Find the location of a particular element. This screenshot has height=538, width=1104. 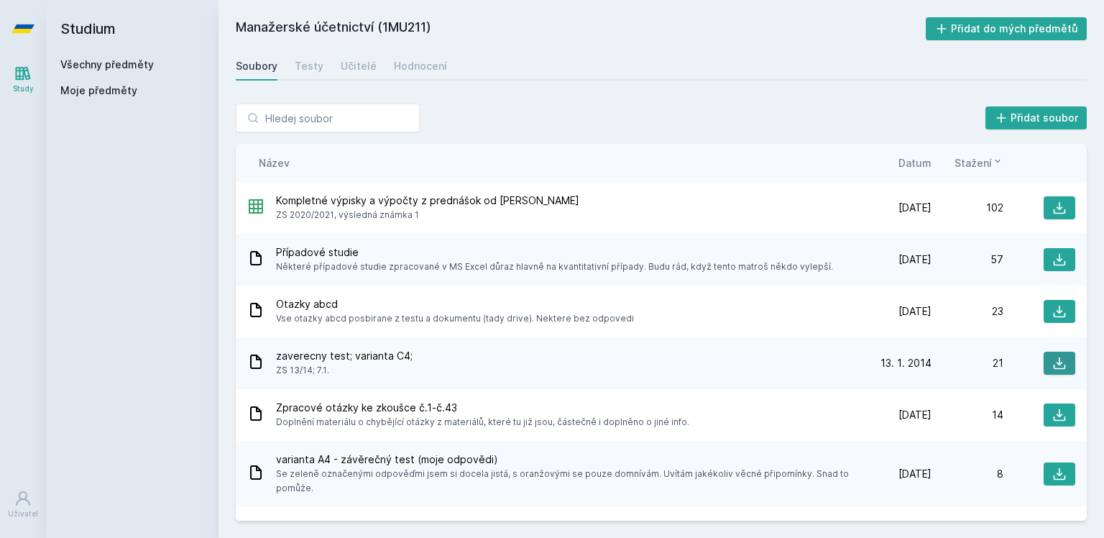

span: 13. 1. 2014 is located at coordinates (906, 363).